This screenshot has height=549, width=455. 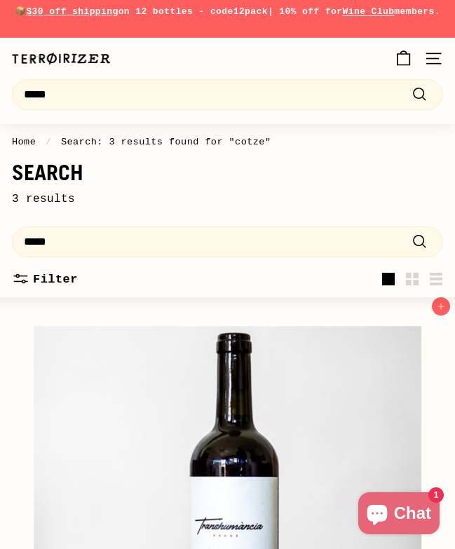 I want to click on inbox-online-store-chat: Shopify online store chat, so click(x=399, y=514).